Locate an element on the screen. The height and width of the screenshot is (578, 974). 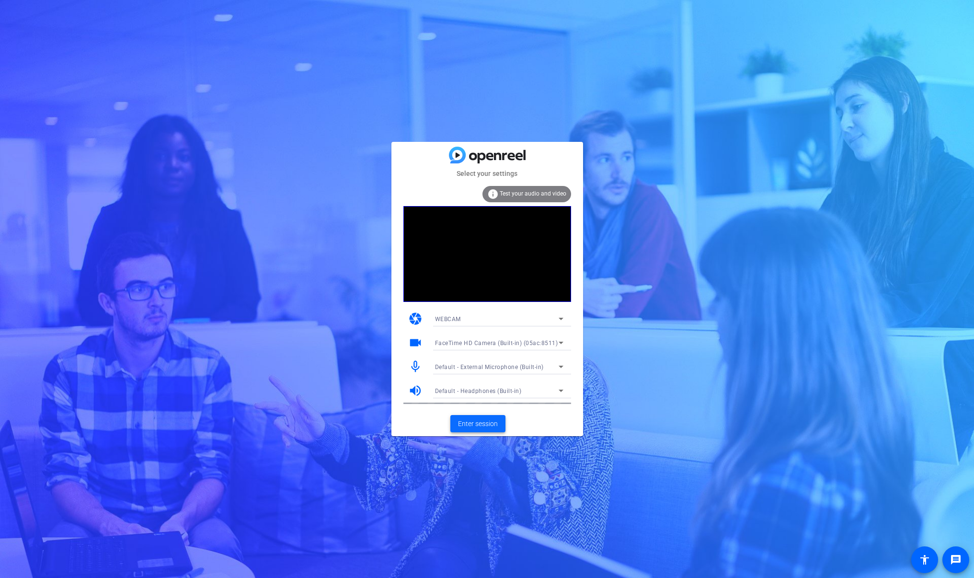
button: Enter session is located at coordinates (478, 424).